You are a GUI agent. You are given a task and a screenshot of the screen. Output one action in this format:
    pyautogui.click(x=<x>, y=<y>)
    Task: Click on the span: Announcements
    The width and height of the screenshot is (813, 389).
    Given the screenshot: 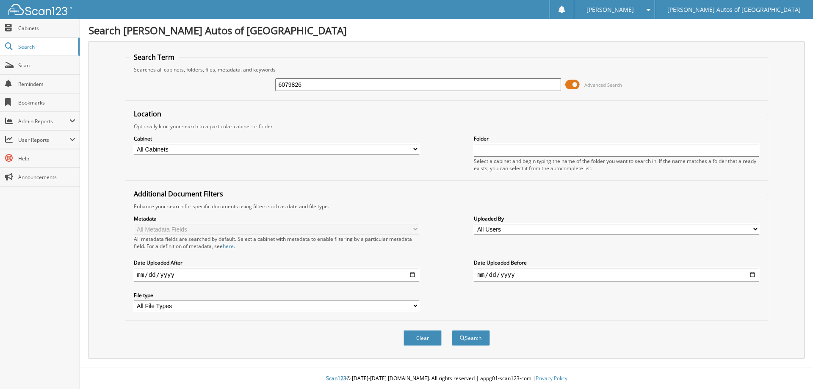 What is the action you would take?
    pyautogui.click(x=47, y=177)
    